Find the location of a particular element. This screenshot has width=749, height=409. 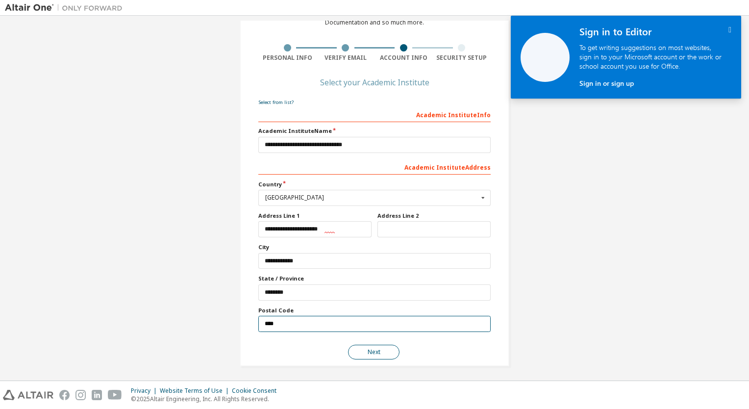

label: Address Line 2 is located at coordinates (434, 216).